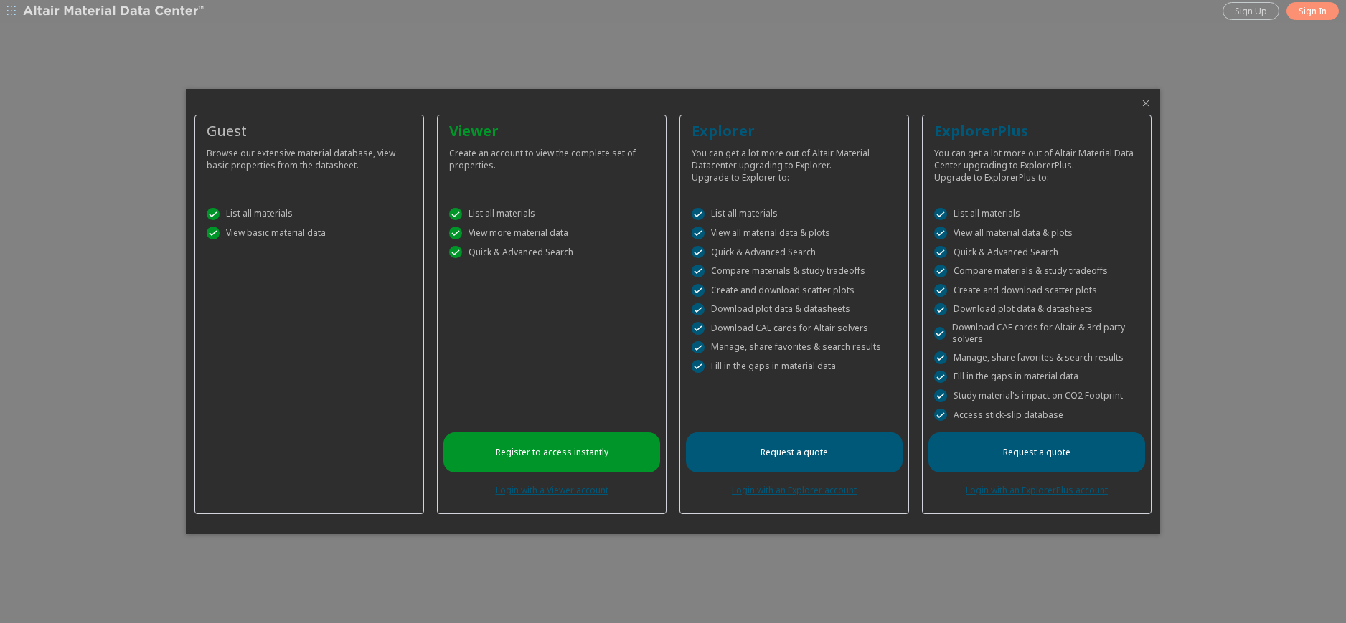 This screenshot has height=623, width=1346. Describe the element at coordinates (552, 131) in the screenshot. I see `div: Viewer` at that location.